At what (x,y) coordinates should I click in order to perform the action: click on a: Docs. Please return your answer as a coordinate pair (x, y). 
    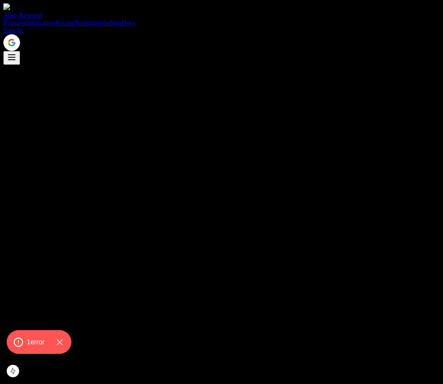
    Looking at the image, I should click on (128, 23).